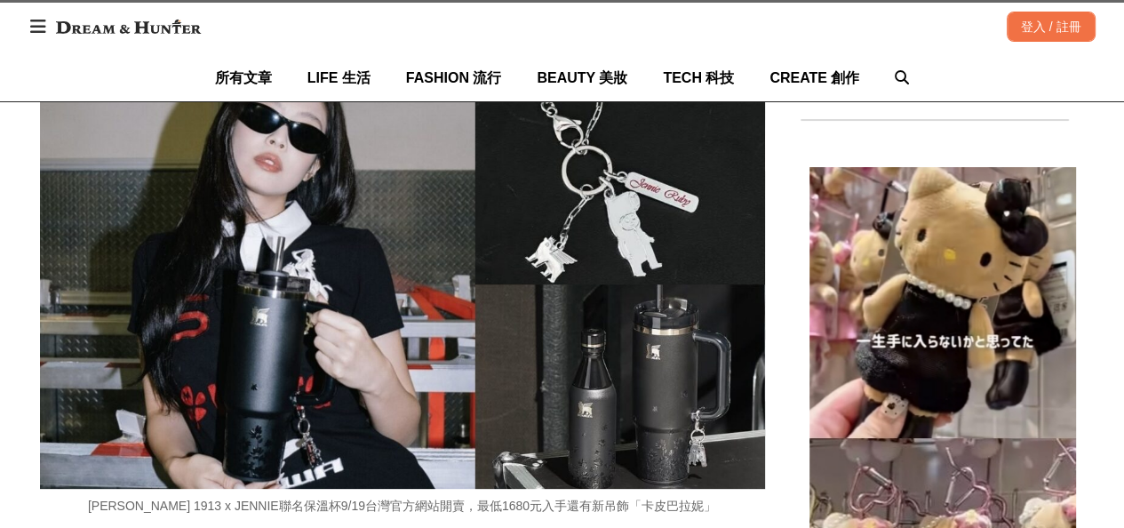  What do you see at coordinates (454, 77) in the screenshot?
I see `a: FASHION 流行` at bounding box center [454, 77].